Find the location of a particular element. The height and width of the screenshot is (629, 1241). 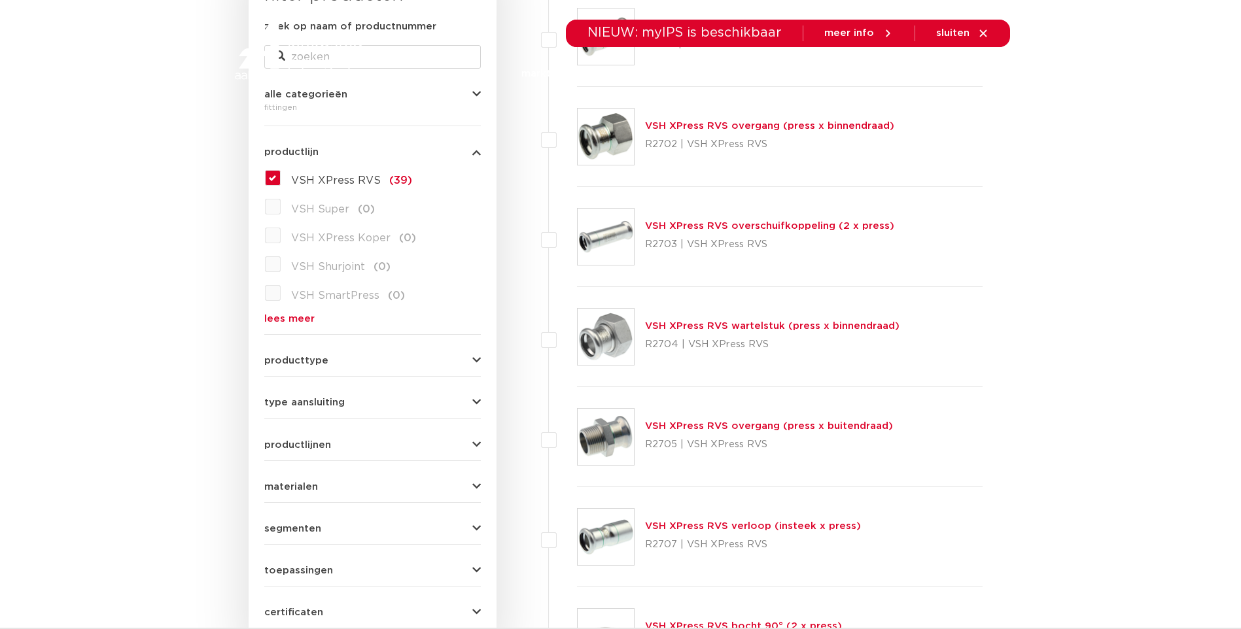

a: meer info is located at coordinates (859, 33).